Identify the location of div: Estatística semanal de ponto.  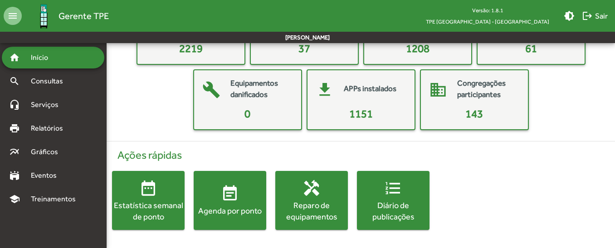
(148, 210).